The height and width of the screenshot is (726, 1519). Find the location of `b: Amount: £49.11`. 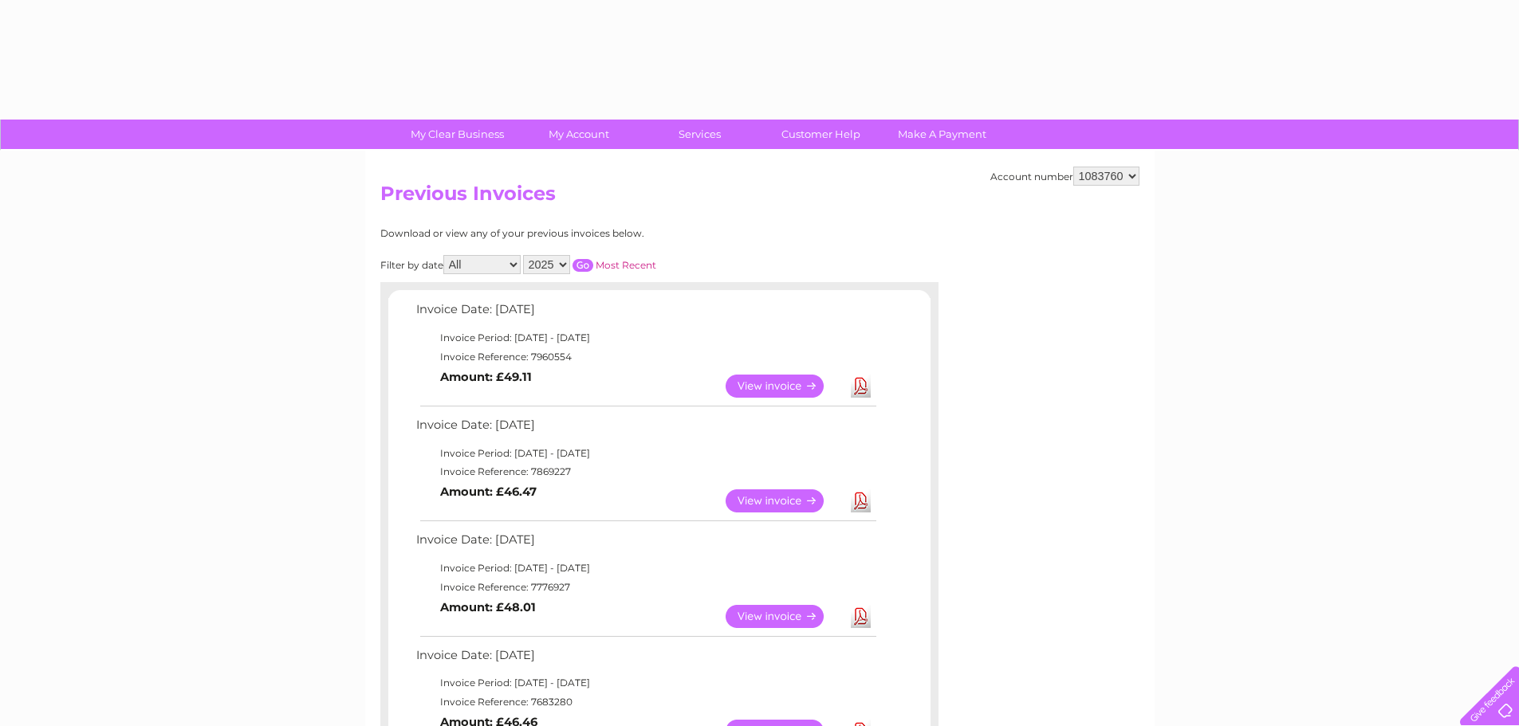

b: Amount: £49.11 is located at coordinates (486, 377).